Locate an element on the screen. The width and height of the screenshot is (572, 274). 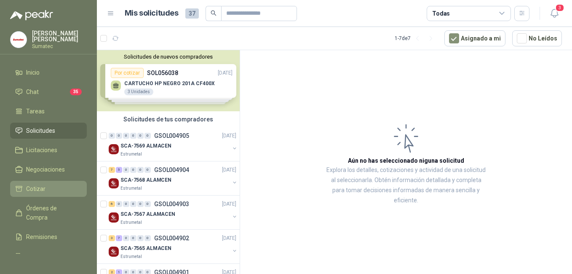
span: 37 is located at coordinates (192, 13).